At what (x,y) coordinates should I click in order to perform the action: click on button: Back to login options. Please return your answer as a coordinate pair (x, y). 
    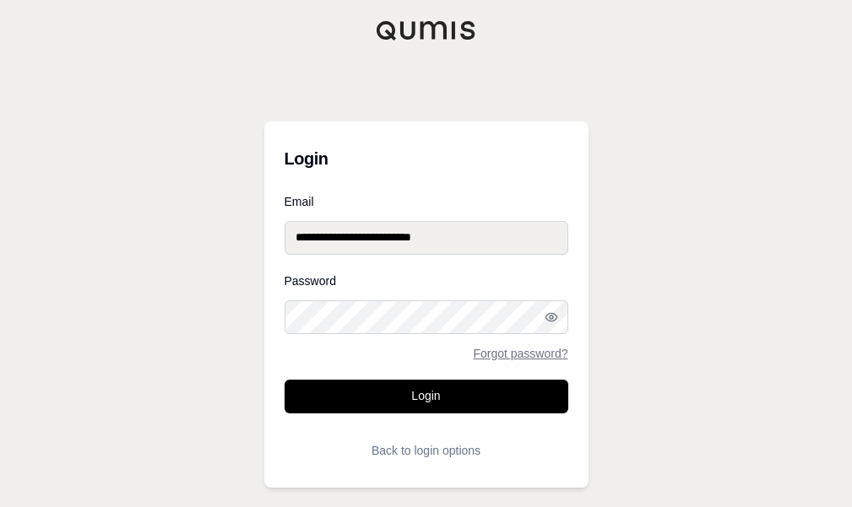
    Looking at the image, I should click on (426, 451).